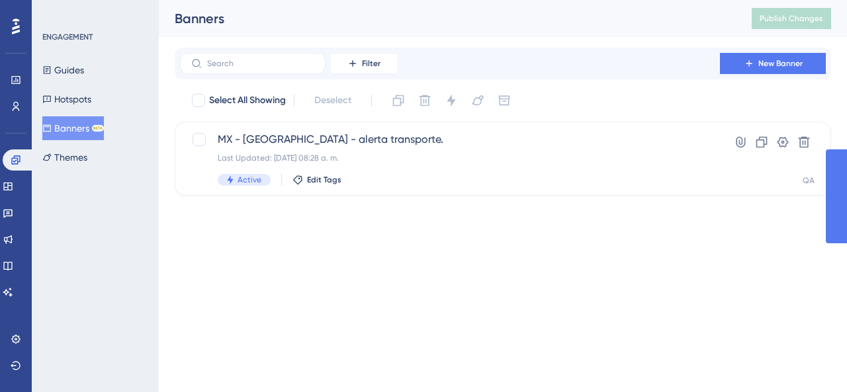 This screenshot has width=847, height=392. What do you see at coordinates (333, 101) in the screenshot?
I see `button: Deselect` at bounding box center [333, 101].